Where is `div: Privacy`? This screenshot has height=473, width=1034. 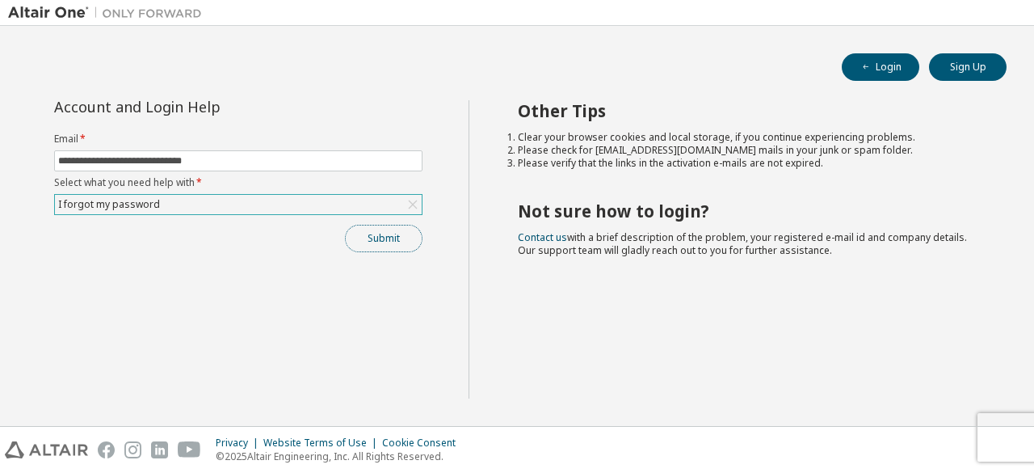 div: Privacy is located at coordinates (239, 443).